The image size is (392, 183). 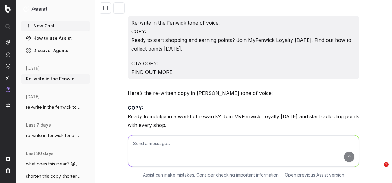 What do you see at coordinates (56, 107) in the screenshot?
I see `button: re-write in the fenwick tone of voice:` at bounding box center [56, 107].